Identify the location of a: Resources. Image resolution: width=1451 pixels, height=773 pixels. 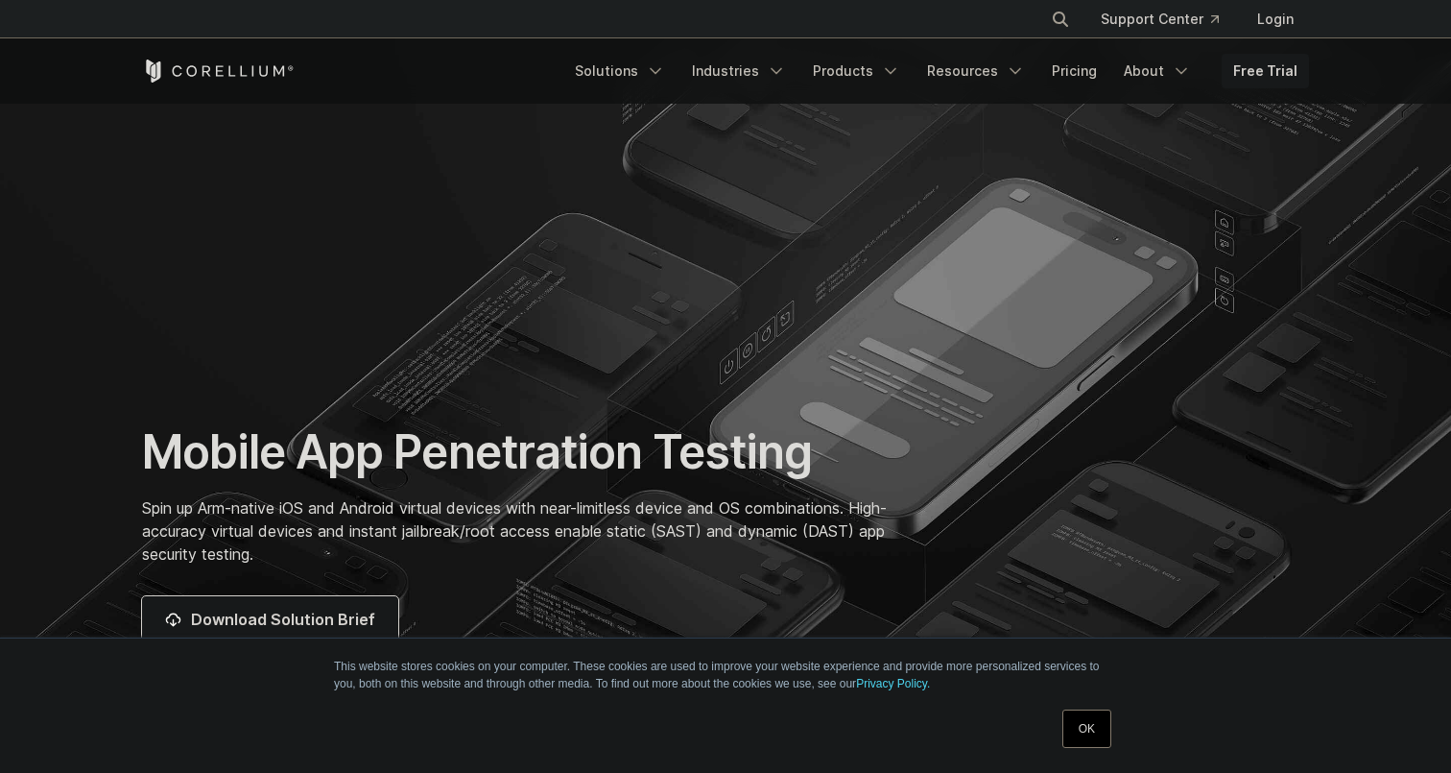
(976, 71).